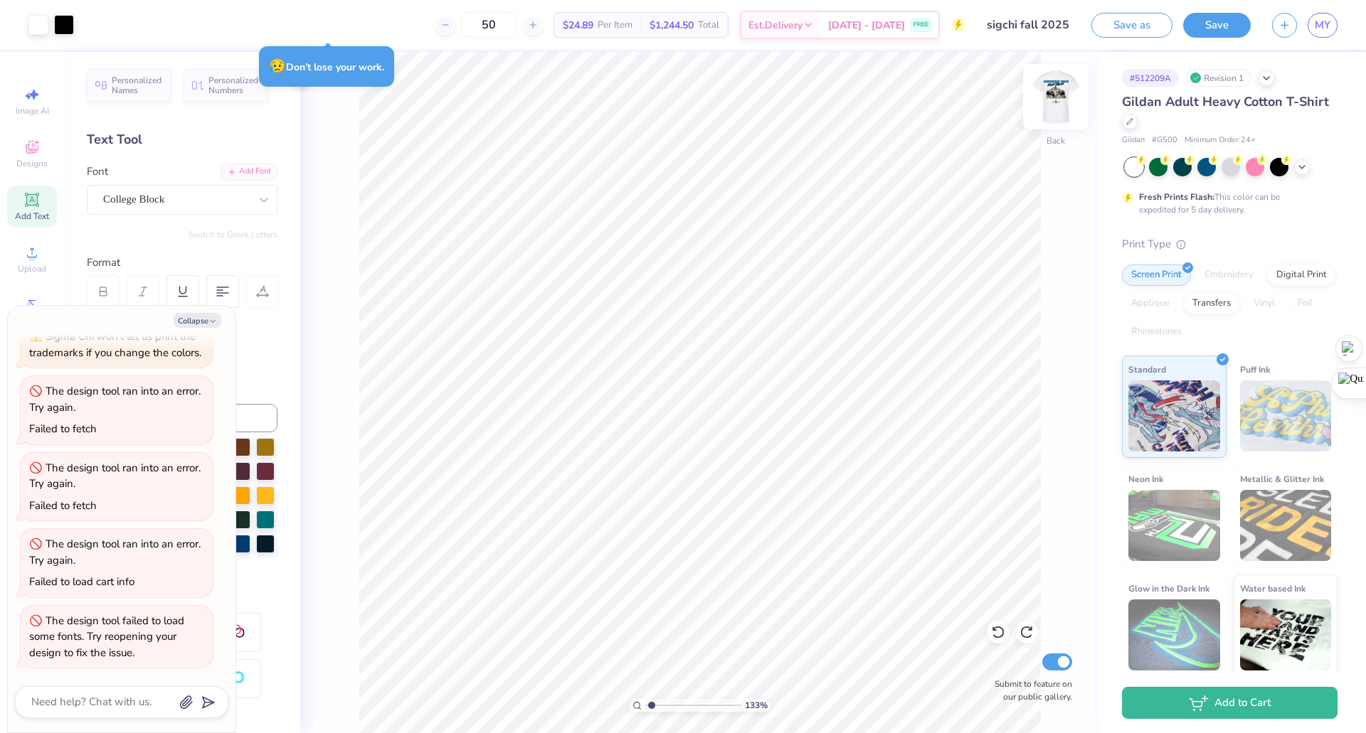 The image size is (1366, 733). What do you see at coordinates (1156, 275) in the screenshot?
I see `div: Screen Print` at bounding box center [1156, 275].